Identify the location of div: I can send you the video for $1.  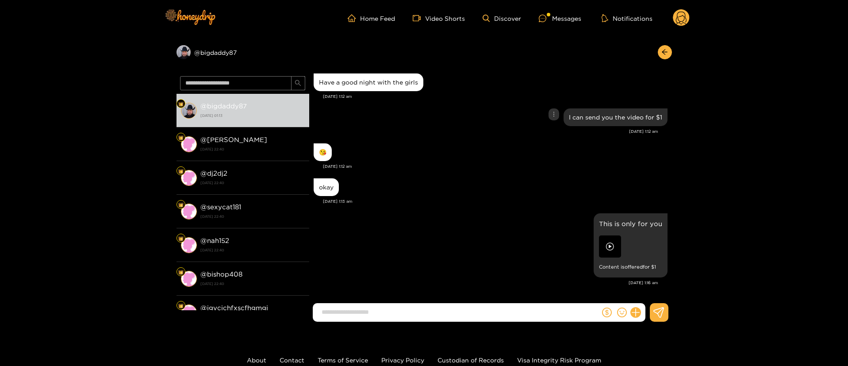
(615, 117).